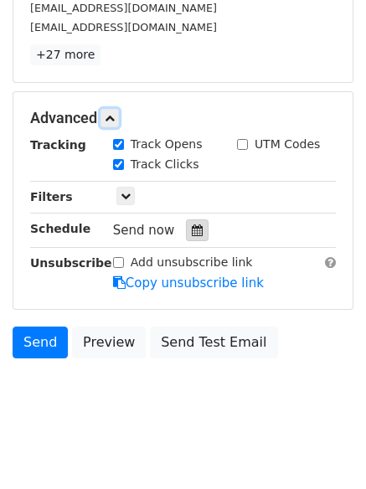 This screenshot has width=366, height=489. Describe the element at coordinates (109, 342) in the screenshot. I see `a: Preview` at that location.